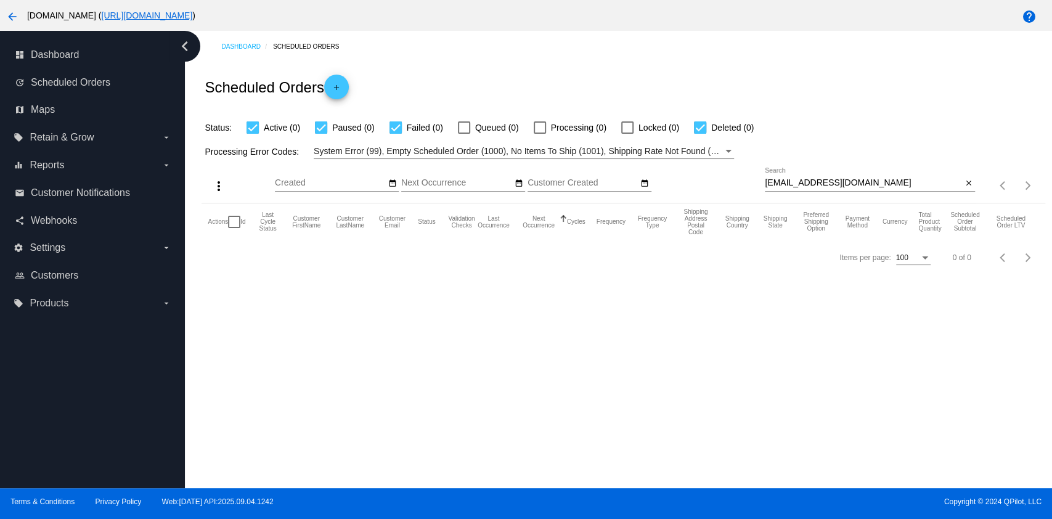 Image resolution: width=1052 pixels, height=519 pixels. I want to click on span: Products, so click(49, 303).